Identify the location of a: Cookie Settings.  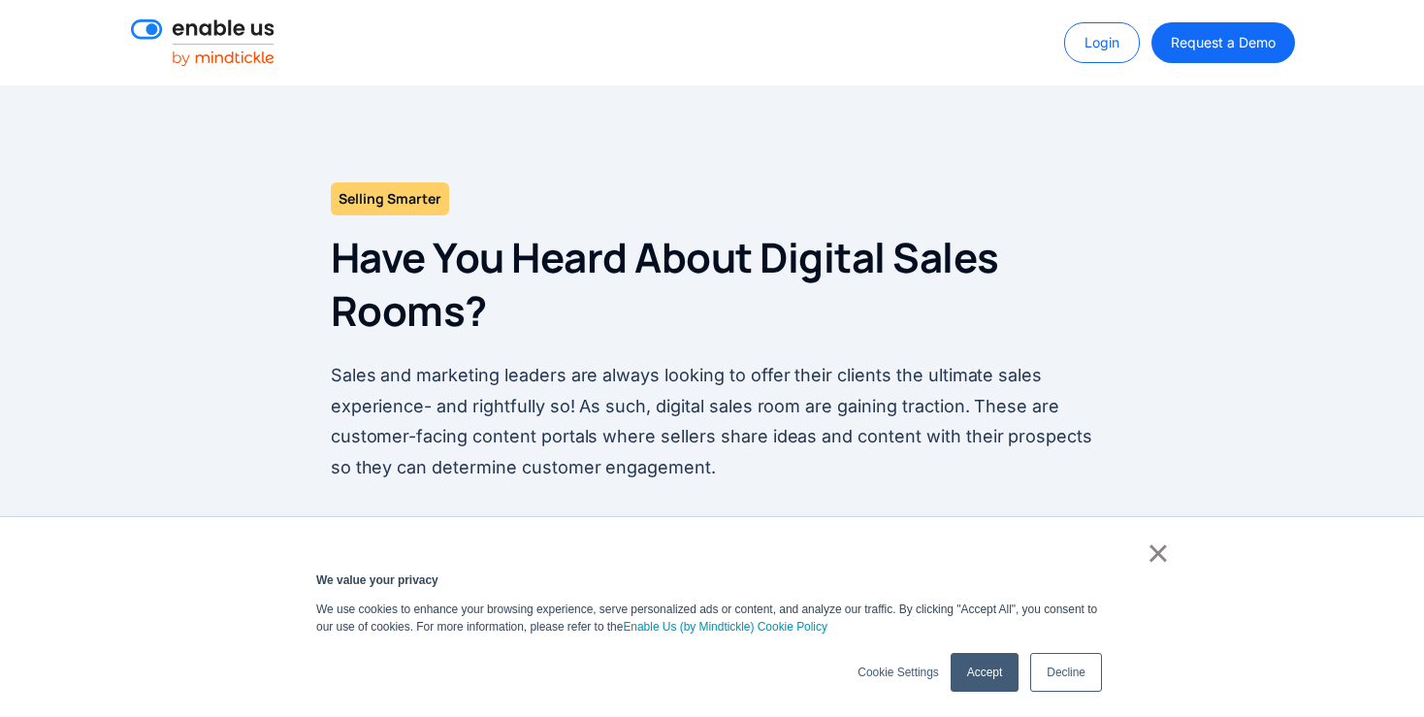
(898, 672).